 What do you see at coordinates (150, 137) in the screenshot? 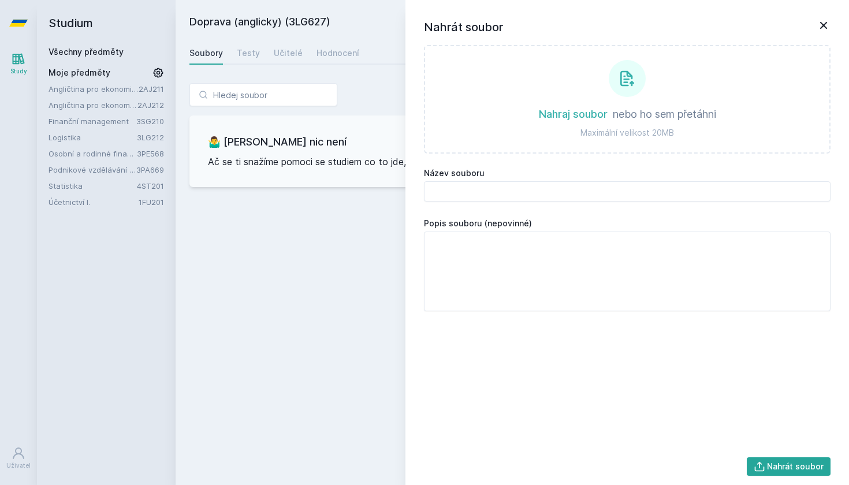
I see `a: 3LG212` at bounding box center [150, 137].